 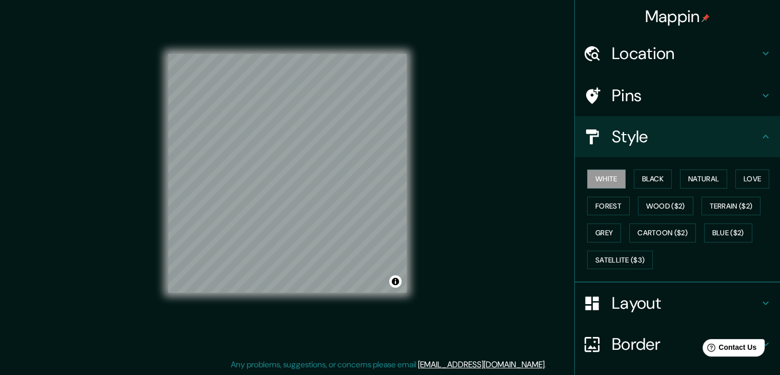 What do you see at coordinates (732, 206) in the screenshot?
I see `button: Terrain ($2)` at bounding box center [732, 206].